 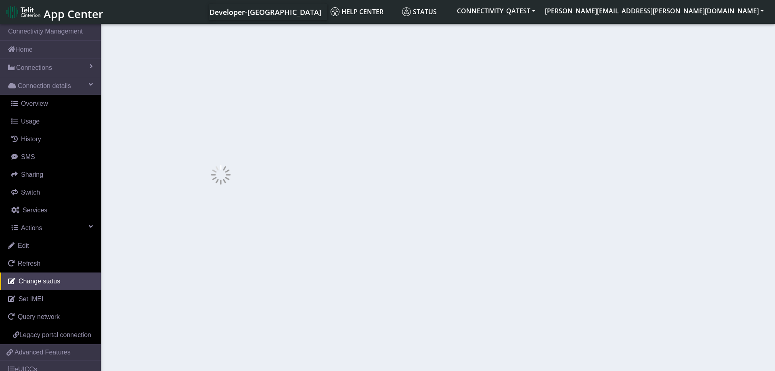 I want to click on span: Connections, so click(x=34, y=68).